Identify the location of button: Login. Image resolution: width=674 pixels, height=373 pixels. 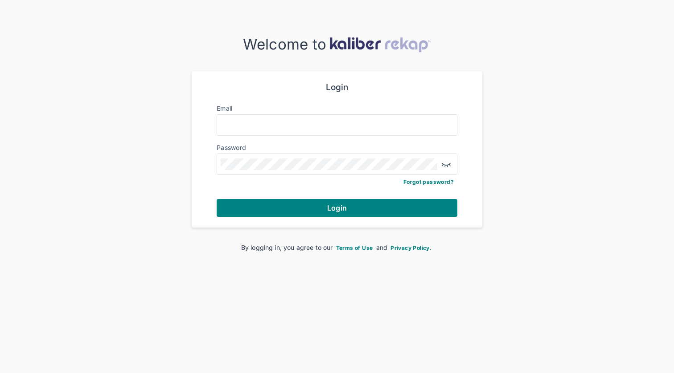
(337, 208).